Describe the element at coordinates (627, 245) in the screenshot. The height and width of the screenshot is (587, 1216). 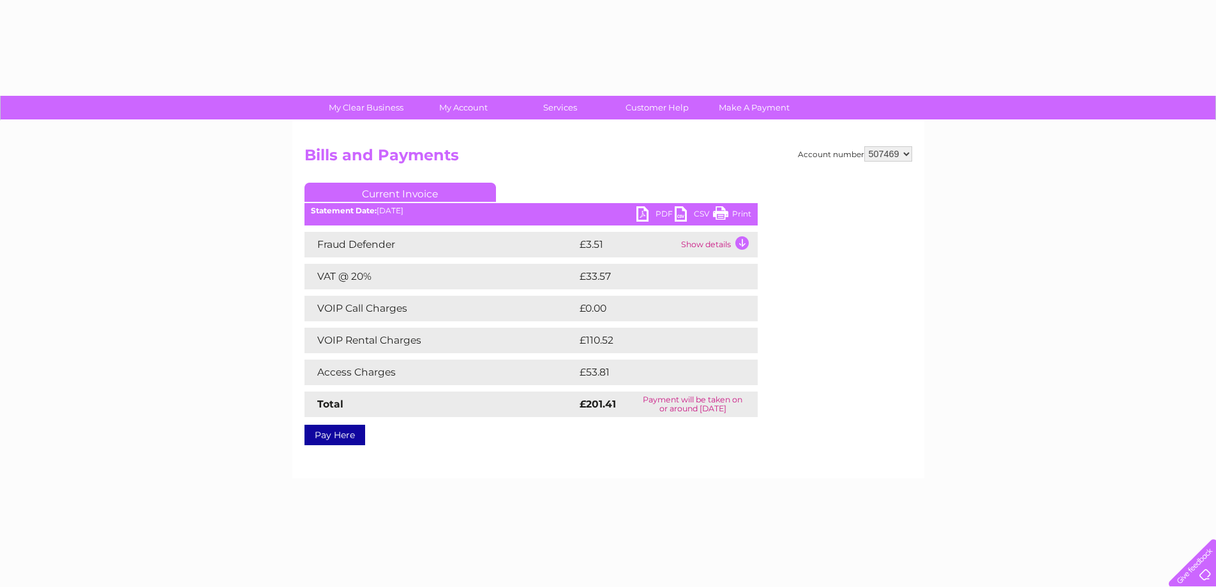
I see `td: £3.51` at that location.